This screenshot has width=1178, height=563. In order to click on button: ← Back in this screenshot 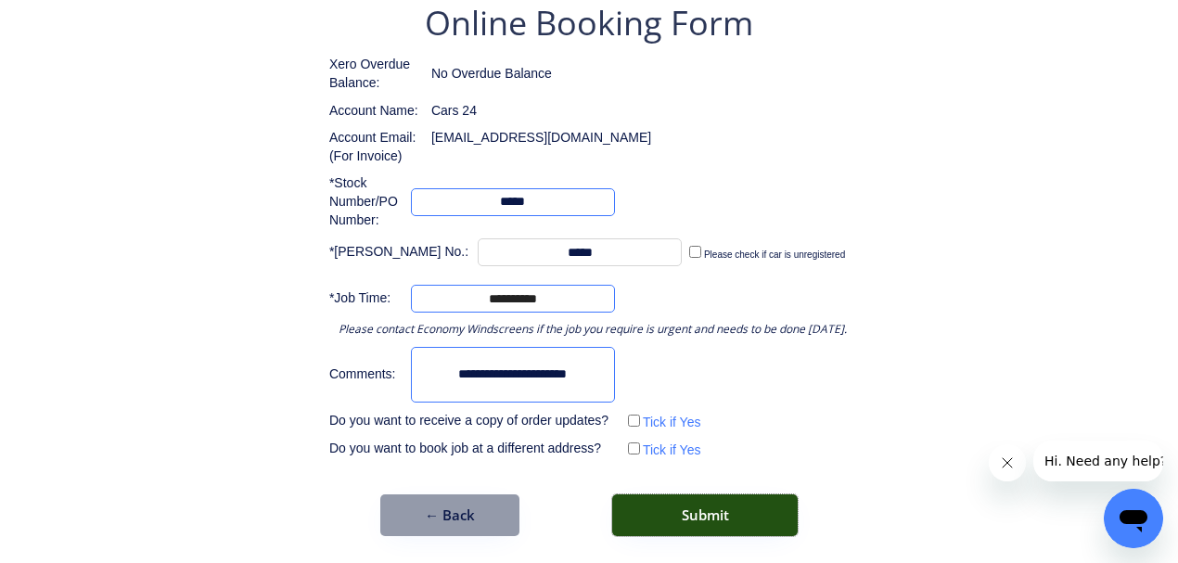, I will do `click(450, 515)`.